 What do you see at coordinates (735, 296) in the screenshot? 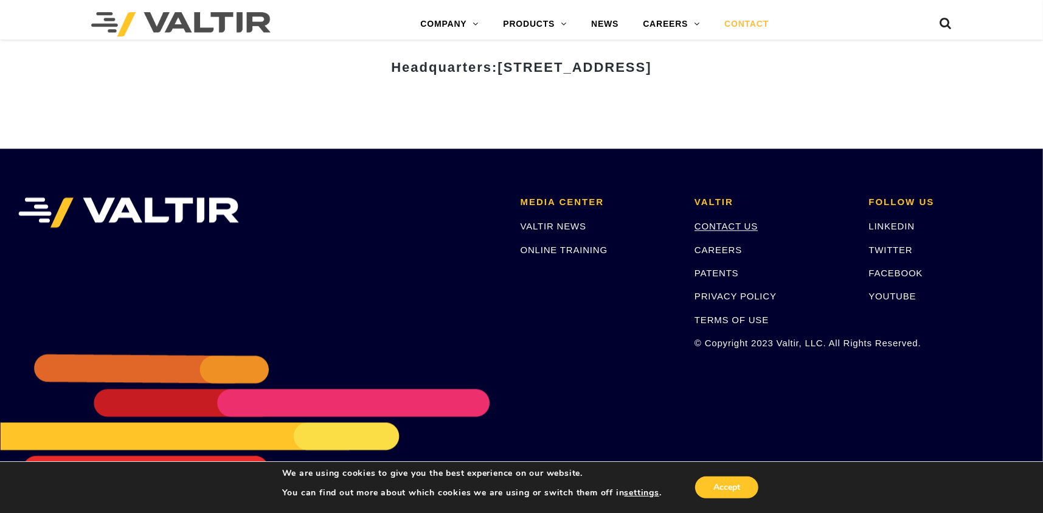
I see `a: PRIVACY POLICY` at bounding box center [735, 296].